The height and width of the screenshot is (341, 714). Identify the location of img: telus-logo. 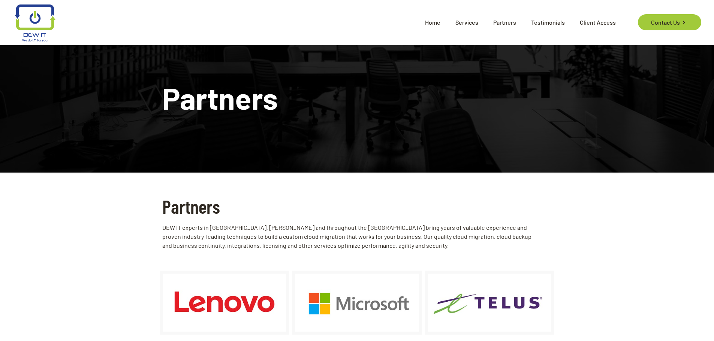
(489, 303).